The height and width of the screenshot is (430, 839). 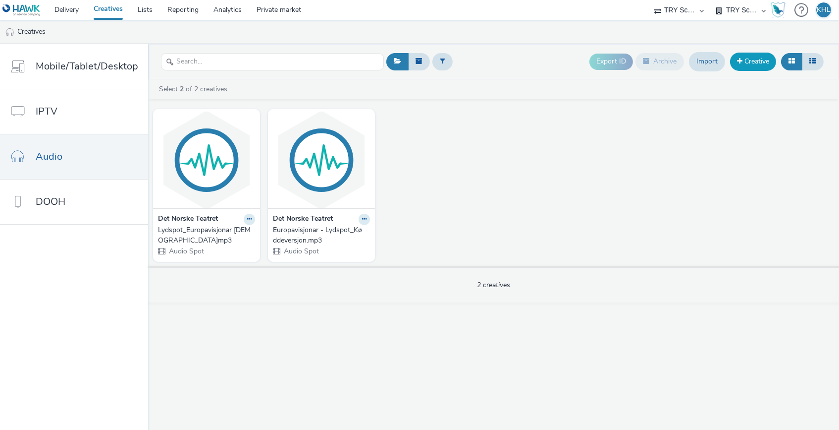 I want to click on button: Export ID, so click(x=611, y=61).